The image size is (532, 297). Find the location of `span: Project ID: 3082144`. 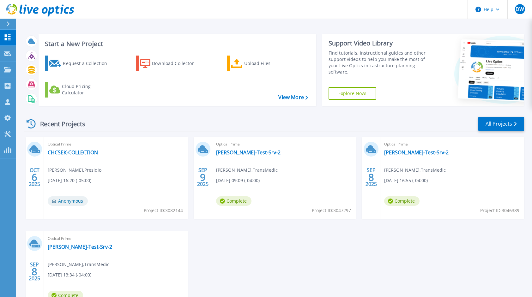

span: Project ID: 3082144 is located at coordinates (163, 211).